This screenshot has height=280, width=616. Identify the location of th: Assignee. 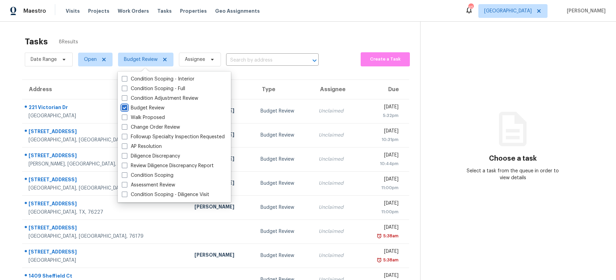
(336, 89).